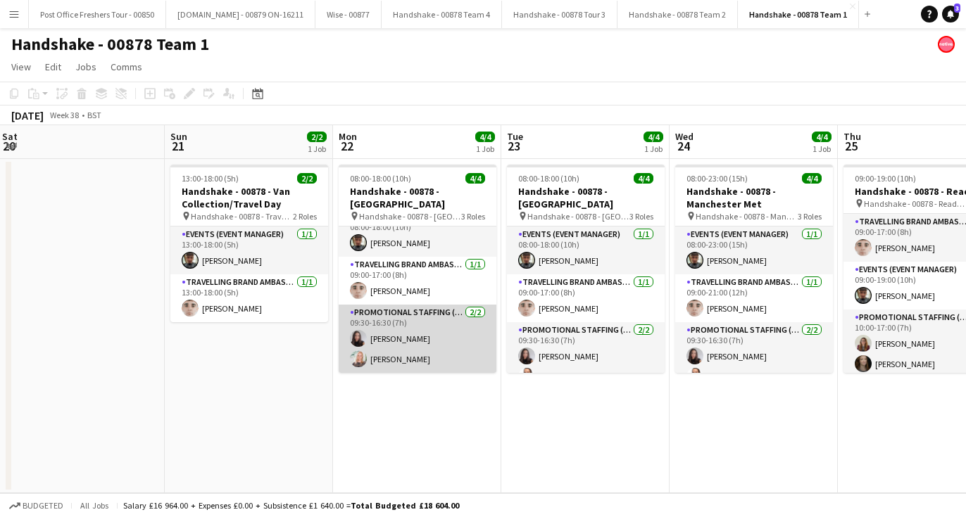 This screenshot has height=517, width=966. I want to click on div: BST, so click(94, 115).